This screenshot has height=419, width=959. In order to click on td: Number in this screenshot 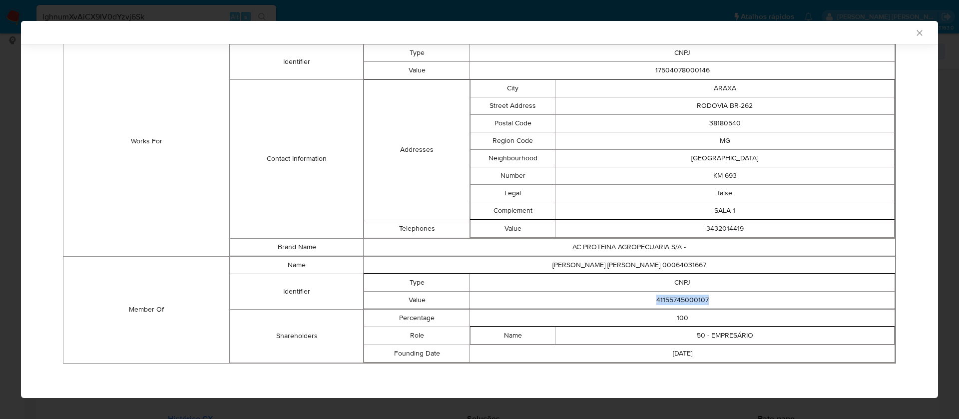, I will do `click(513, 175)`.